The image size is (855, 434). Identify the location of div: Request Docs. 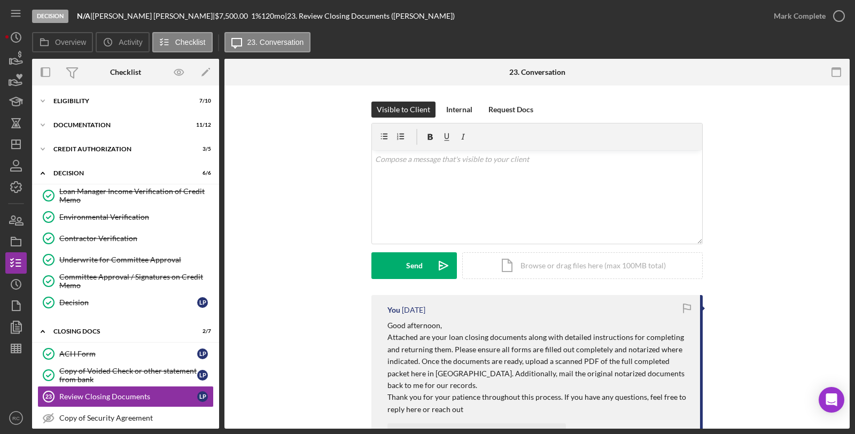
(511, 110).